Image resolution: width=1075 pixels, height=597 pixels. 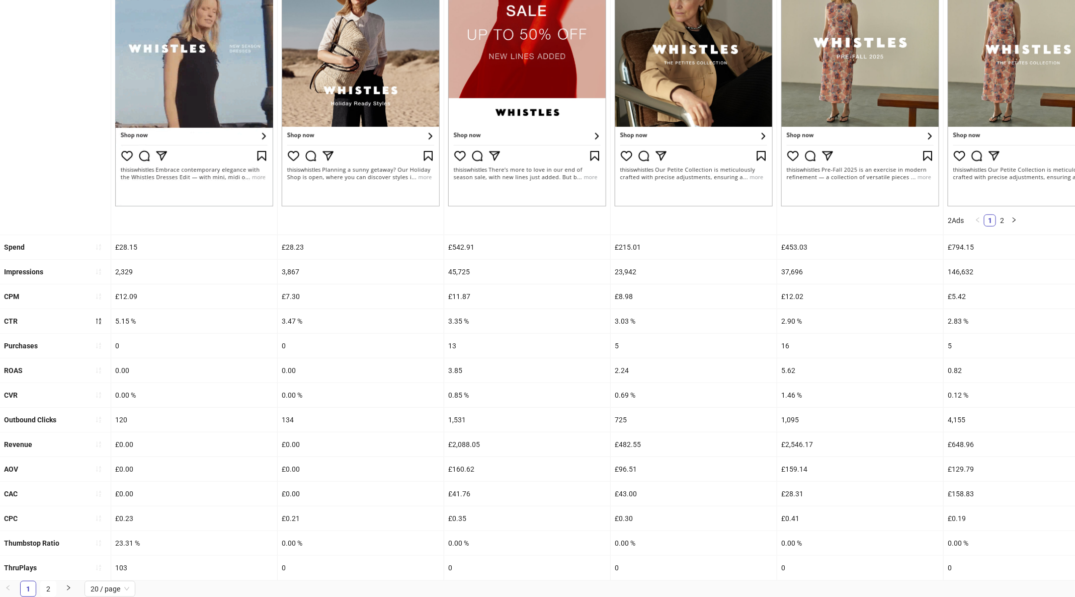 What do you see at coordinates (21, 346) in the screenshot?
I see `b: Purchases` at bounding box center [21, 346].